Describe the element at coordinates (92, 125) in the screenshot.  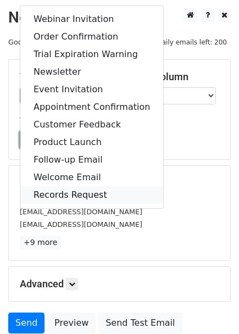
I see `a: Customer Feedback` at that location.